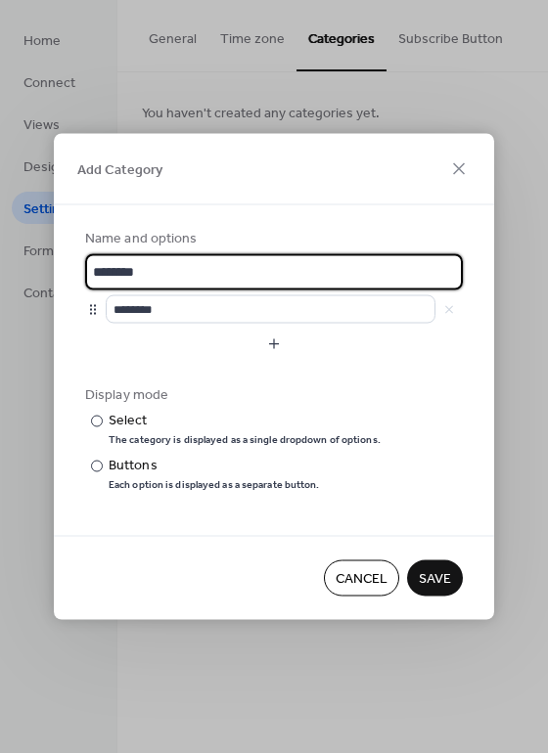 Image resolution: width=548 pixels, height=753 pixels. Describe the element at coordinates (244, 440) in the screenshot. I see `div: The category is displayed as a single dropdown of options.` at that location.